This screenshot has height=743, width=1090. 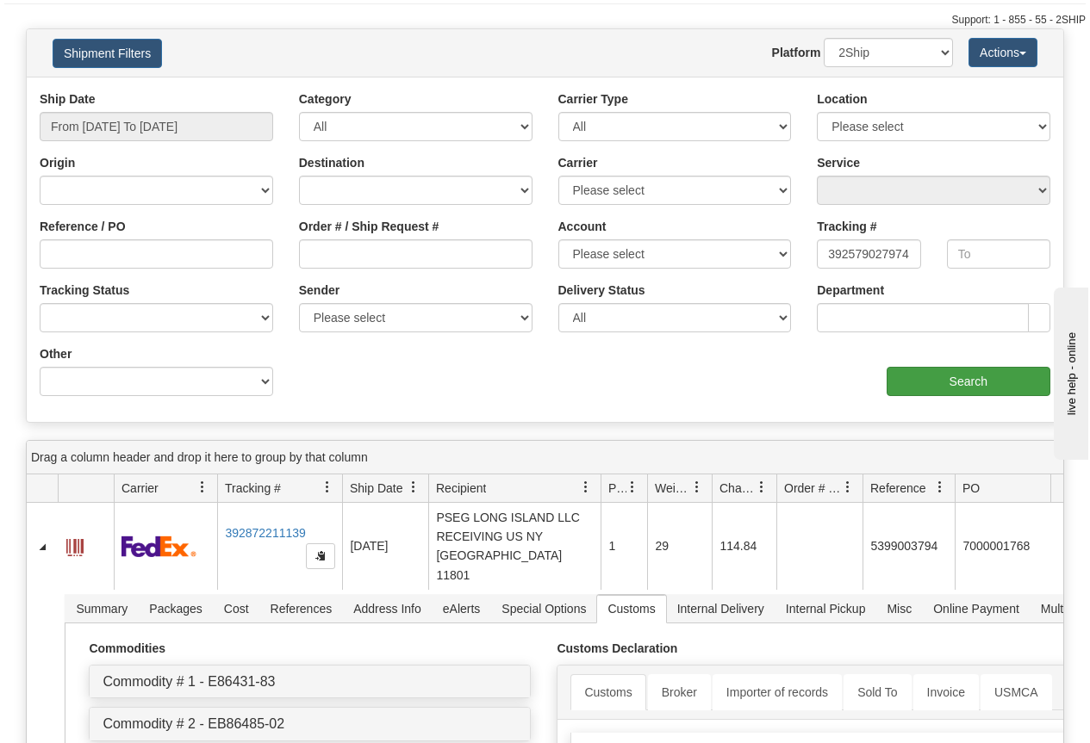 What do you see at coordinates (55, 354) in the screenshot?
I see `label: Other` at bounding box center [55, 354].